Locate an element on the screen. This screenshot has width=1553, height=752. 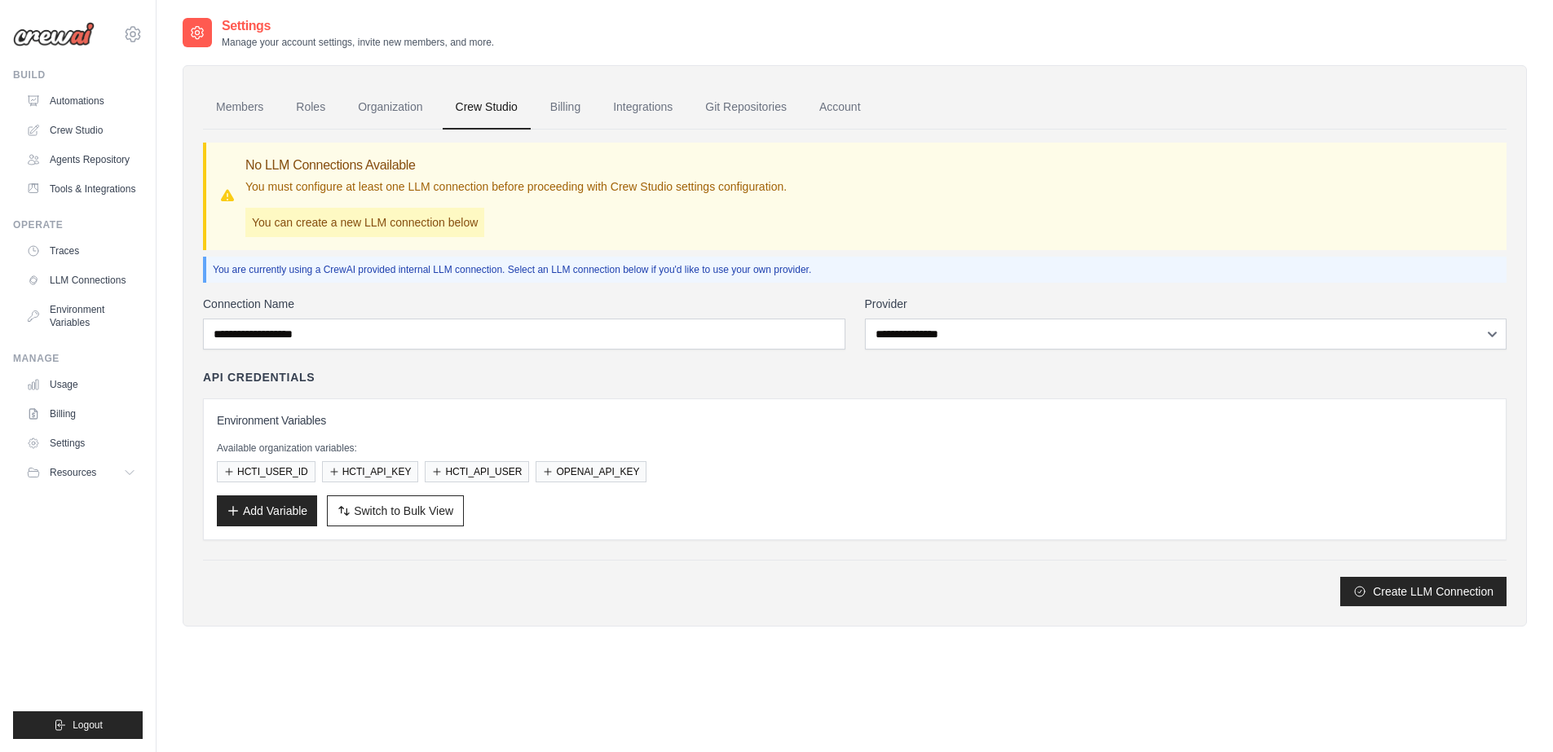
a: LLM Connections is located at coordinates (81, 280).